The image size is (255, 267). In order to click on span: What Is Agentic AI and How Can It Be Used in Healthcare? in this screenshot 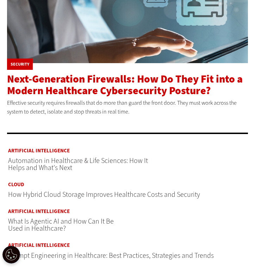, I will do `click(61, 224)`.